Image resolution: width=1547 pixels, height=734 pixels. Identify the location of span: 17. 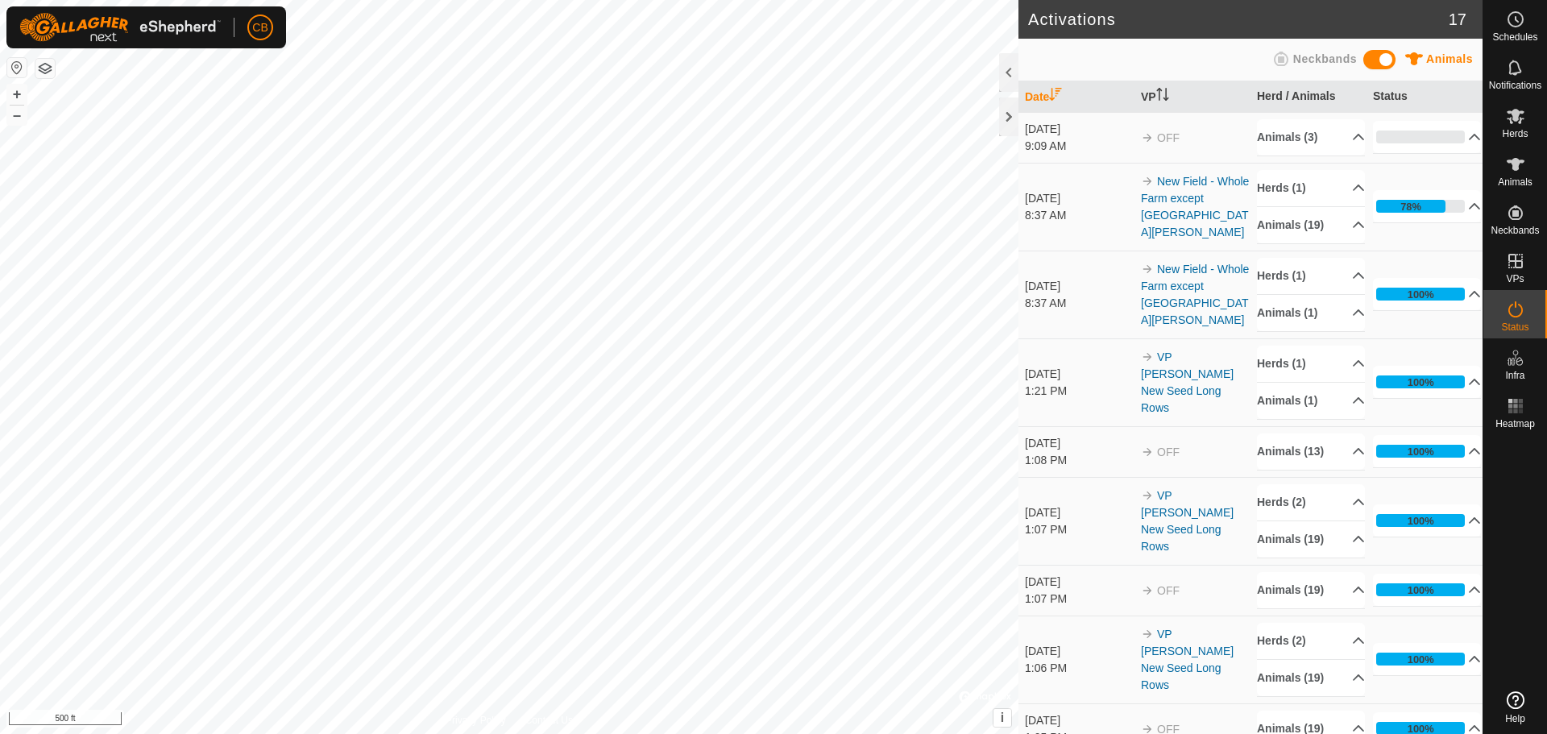
(1458, 19).